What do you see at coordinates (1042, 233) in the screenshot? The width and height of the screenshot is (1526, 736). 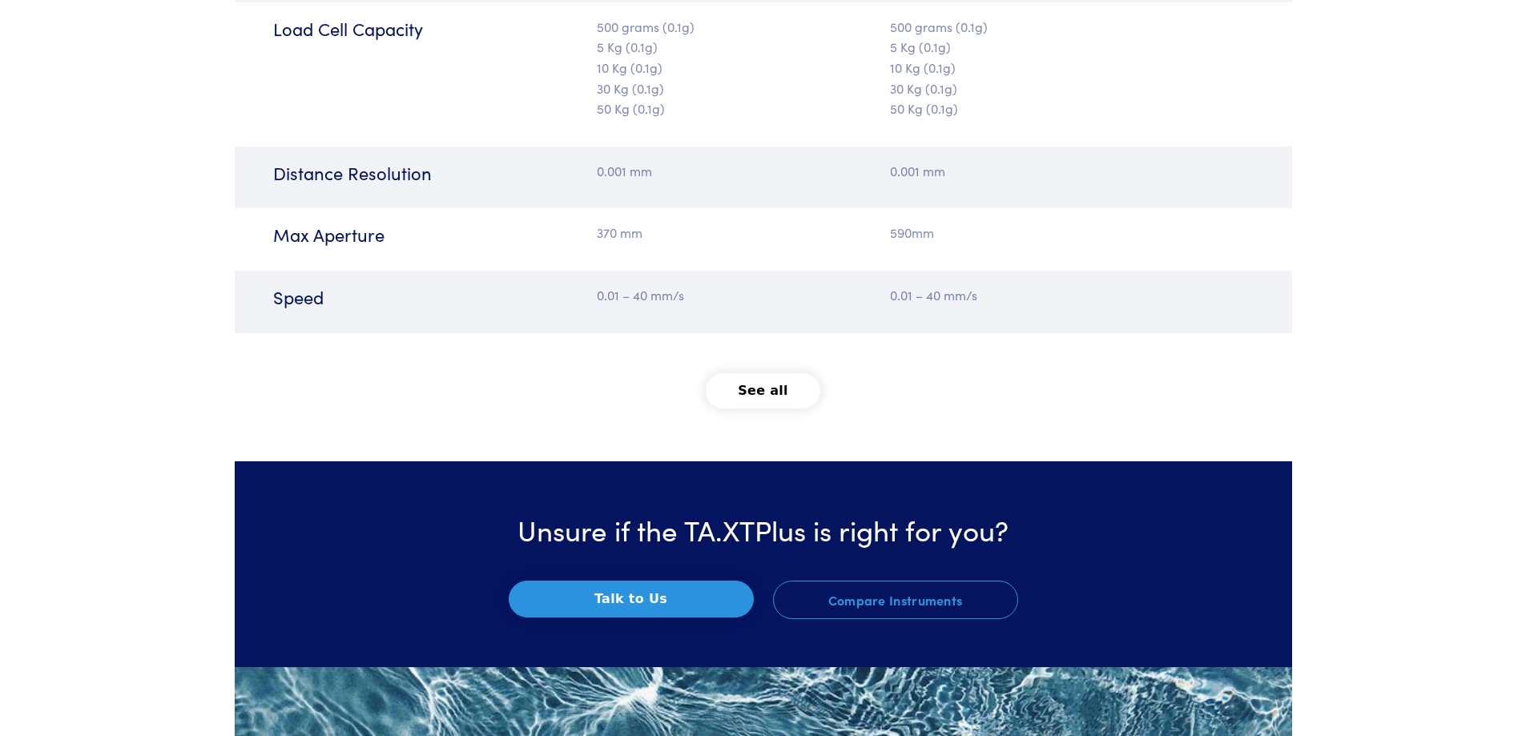 I see `p: 590mm` at bounding box center [1042, 233].